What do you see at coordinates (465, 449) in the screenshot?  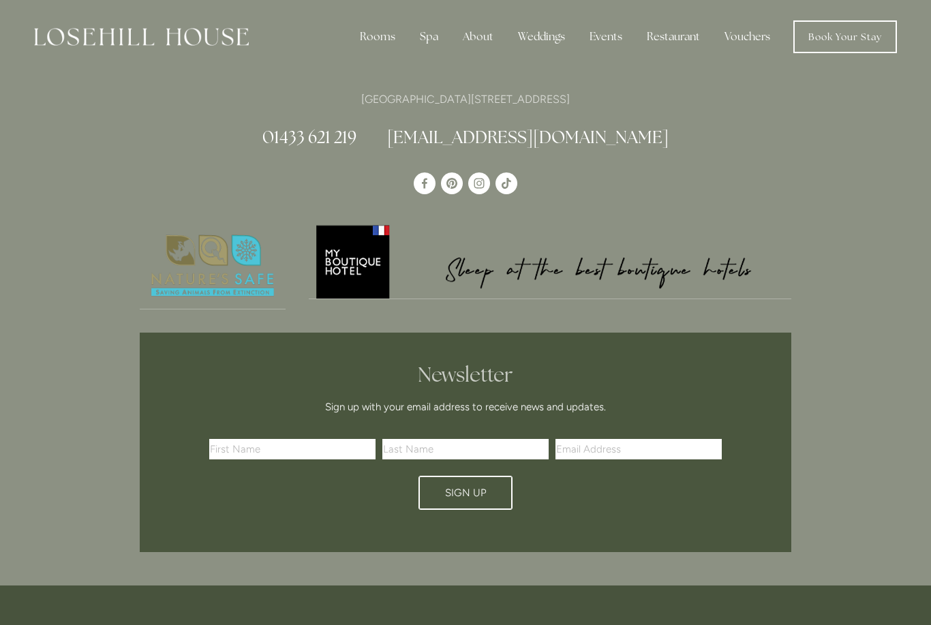 I see `input: Last Name` at bounding box center [465, 449].